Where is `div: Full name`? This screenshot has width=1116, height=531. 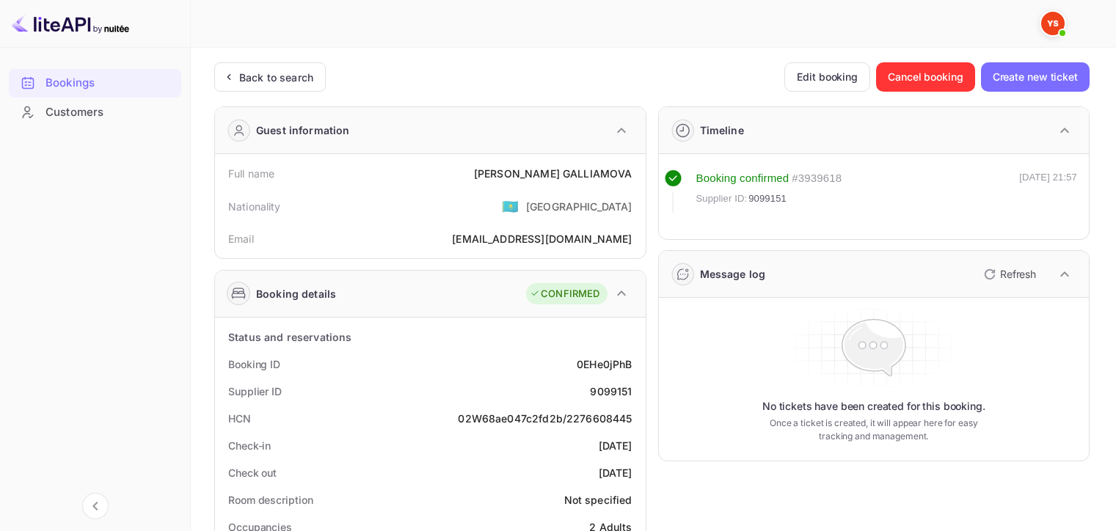 div: Full name is located at coordinates (251, 173).